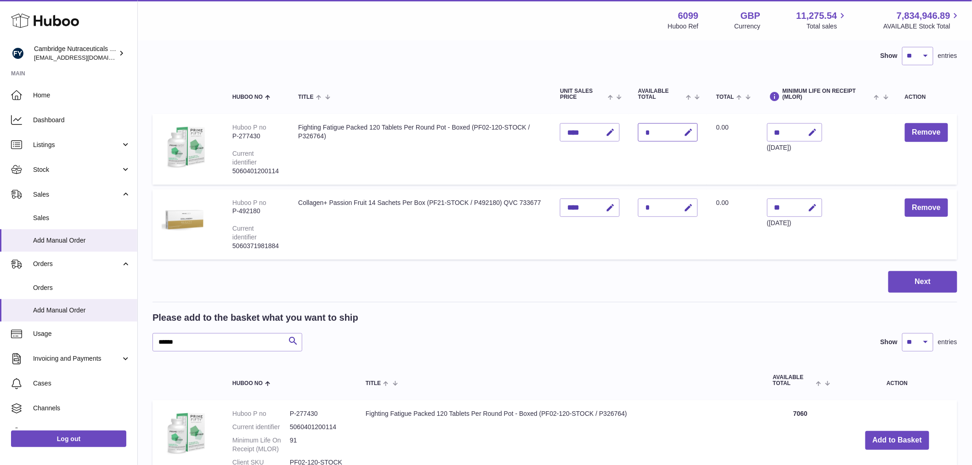 The height and width of the screenshot is (465, 972). I want to click on dd: P-277430, so click(318, 413).